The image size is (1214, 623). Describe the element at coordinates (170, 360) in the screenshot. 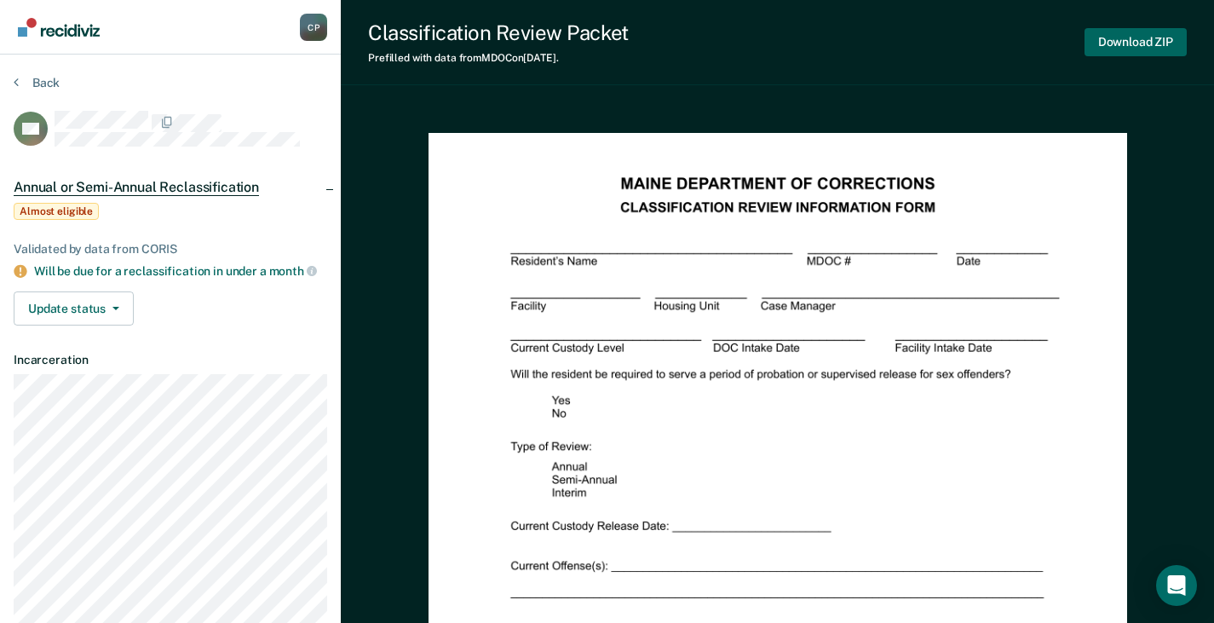

I see `dt: Incarceration` at that location.